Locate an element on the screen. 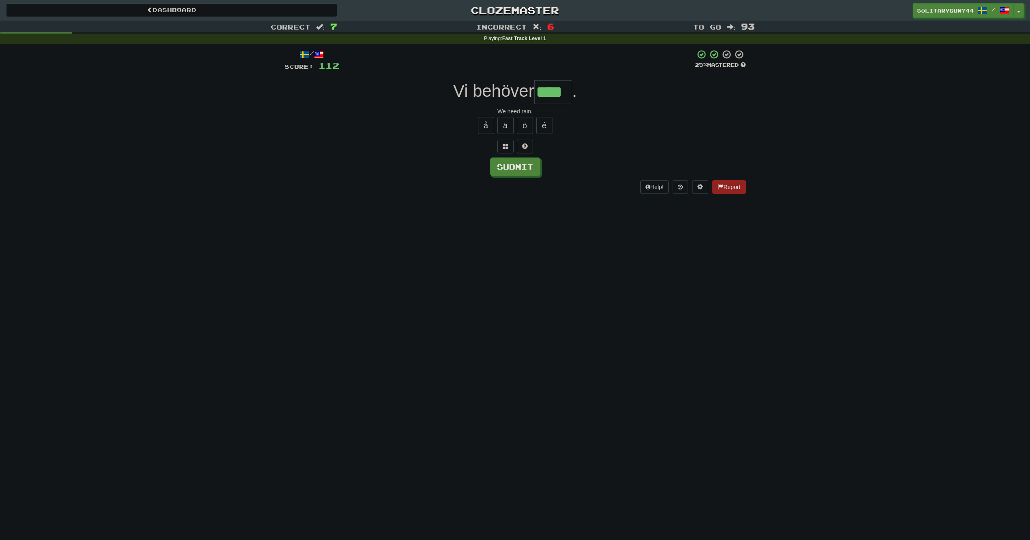  button: Report is located at coordinates (729, 187).